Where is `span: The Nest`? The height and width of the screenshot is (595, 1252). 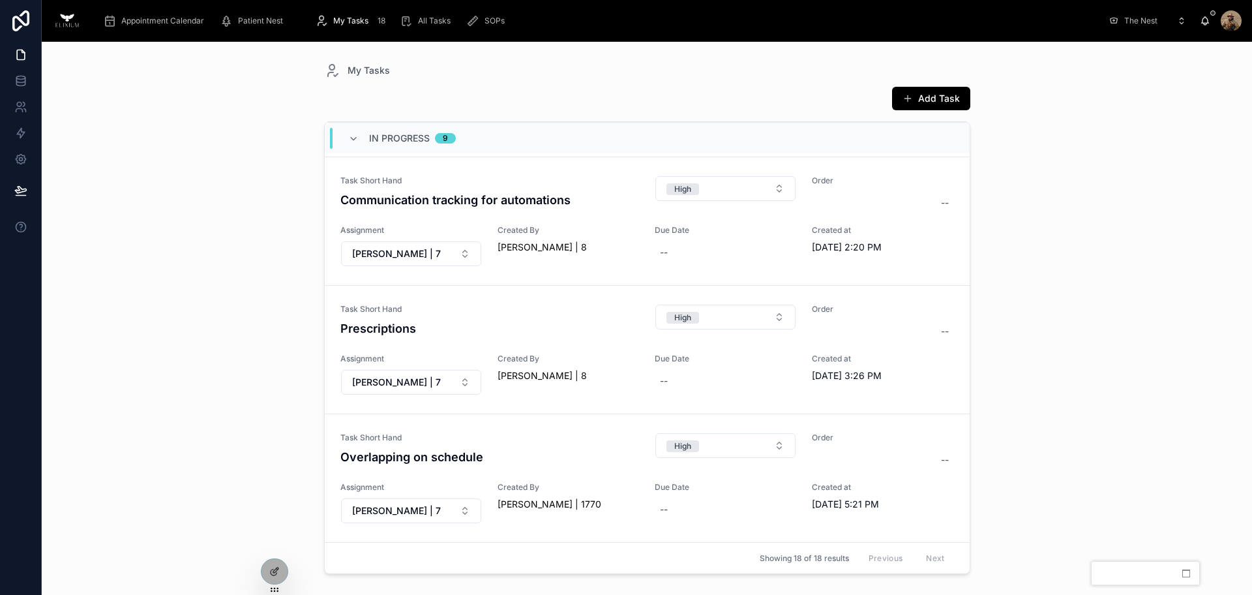
span: The Nest is located at coordinates (1140, 21).